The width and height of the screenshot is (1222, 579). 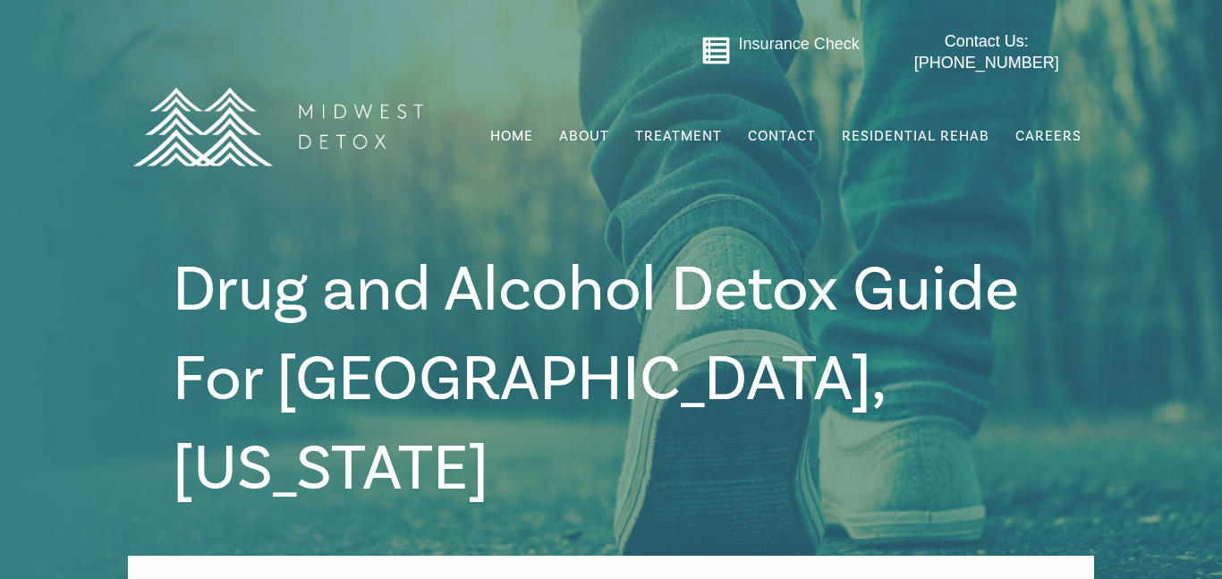 I want to click on span: Contact, so click(x=782, y=136).